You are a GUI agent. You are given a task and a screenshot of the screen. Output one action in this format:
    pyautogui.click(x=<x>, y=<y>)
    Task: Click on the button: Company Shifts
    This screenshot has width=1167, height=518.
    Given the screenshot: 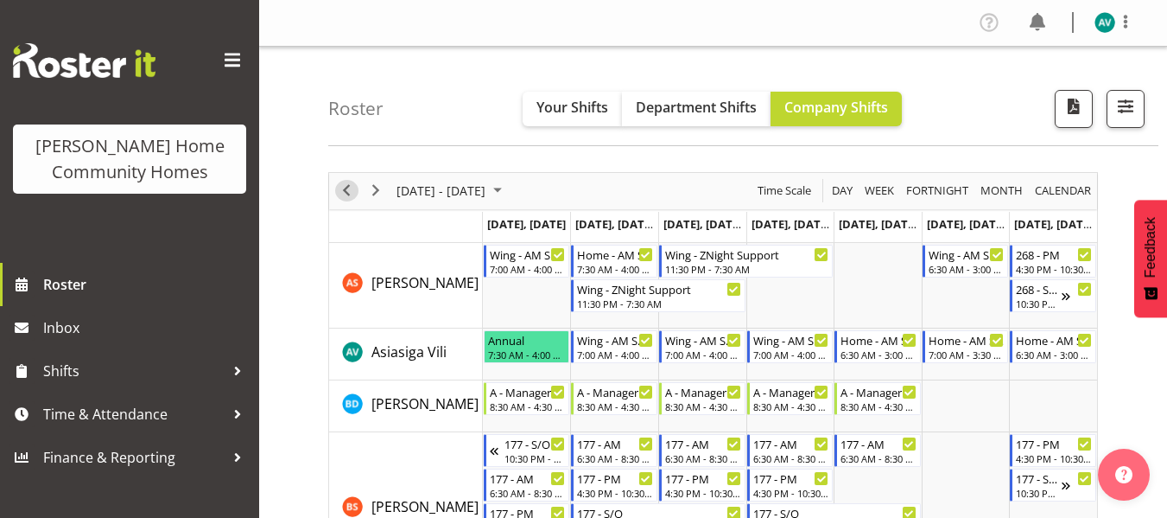 What is the action you would take?
    pyautogui.click(x=836, y=109)
    